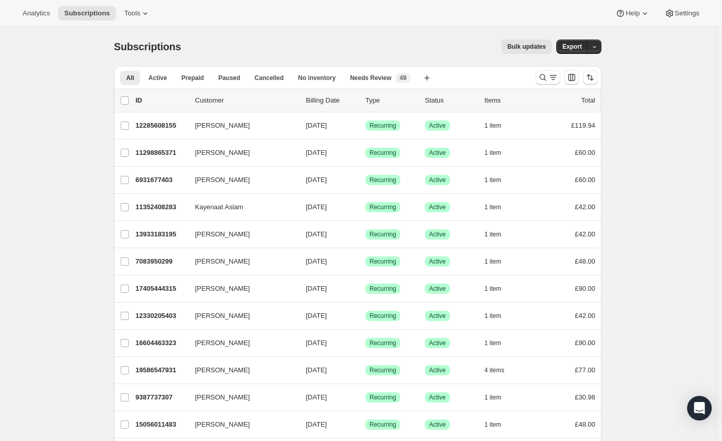 This screenshot has height=441, width=722. Describe the element at coordinates (427, 78) in the screenshot. I see `button: Create new view` at that location.